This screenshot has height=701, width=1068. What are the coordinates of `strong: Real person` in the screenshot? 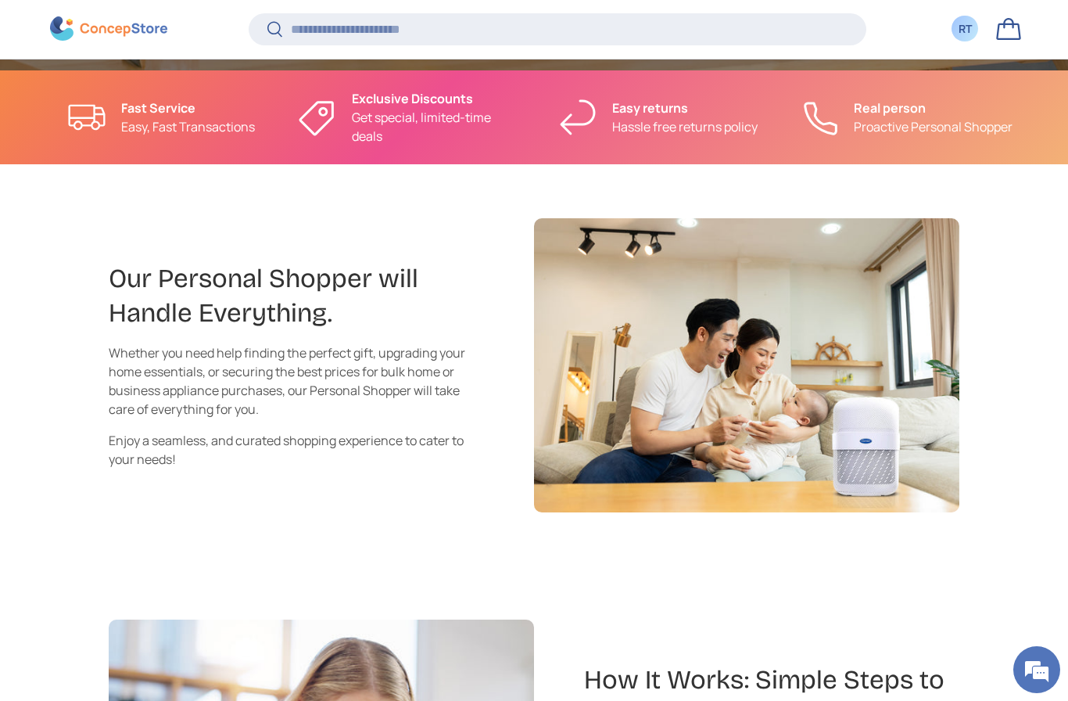 It's located at (890, 108).